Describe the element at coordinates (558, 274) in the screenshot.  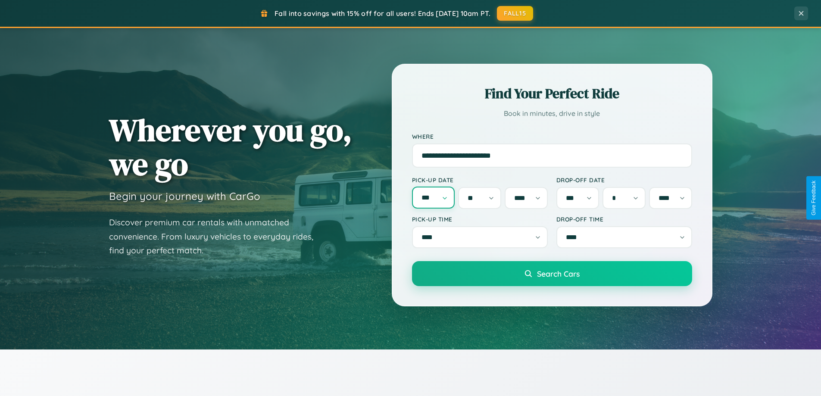
I see `span: Search Cars` at that location.